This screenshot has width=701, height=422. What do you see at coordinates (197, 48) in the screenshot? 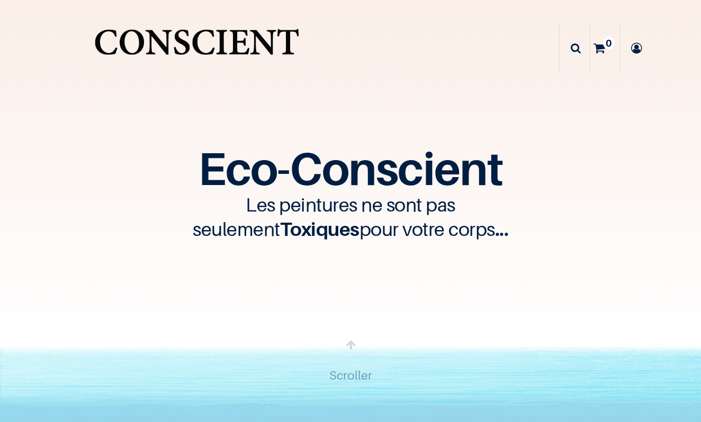
I see `img: Conscient` at bounding box center [197, 48].